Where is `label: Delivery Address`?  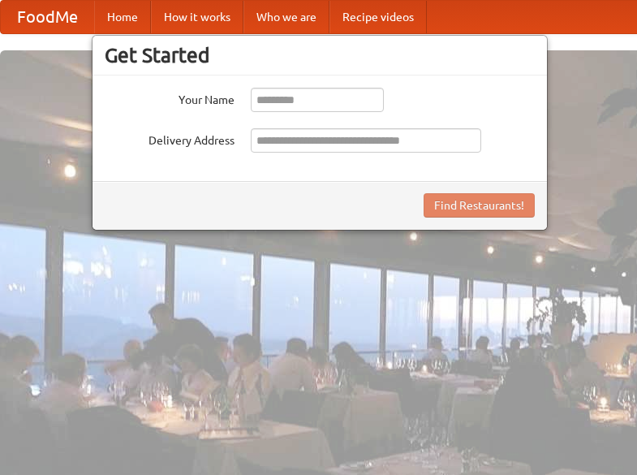
label: Delivery Address is located at coordinates (170, 138).